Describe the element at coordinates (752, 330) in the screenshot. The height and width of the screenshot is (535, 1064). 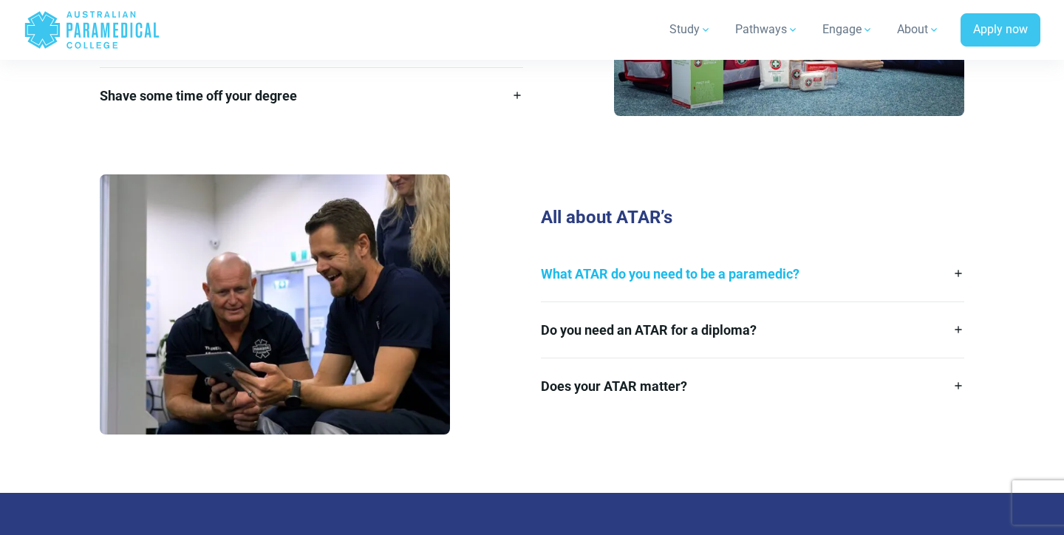
I see `a: Do you need an ATAR for a diploma?` at that location.